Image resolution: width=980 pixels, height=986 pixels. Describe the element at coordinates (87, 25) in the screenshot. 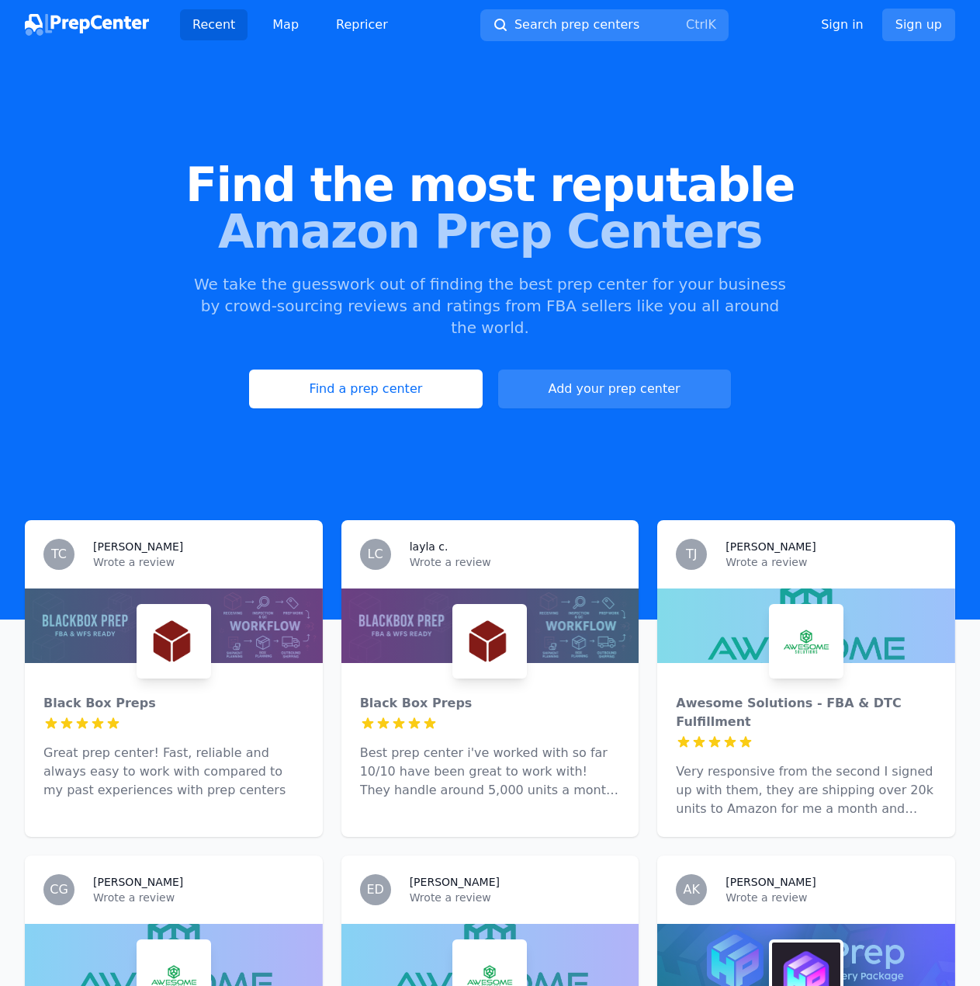

I see `a: PrepCenter` at that location.